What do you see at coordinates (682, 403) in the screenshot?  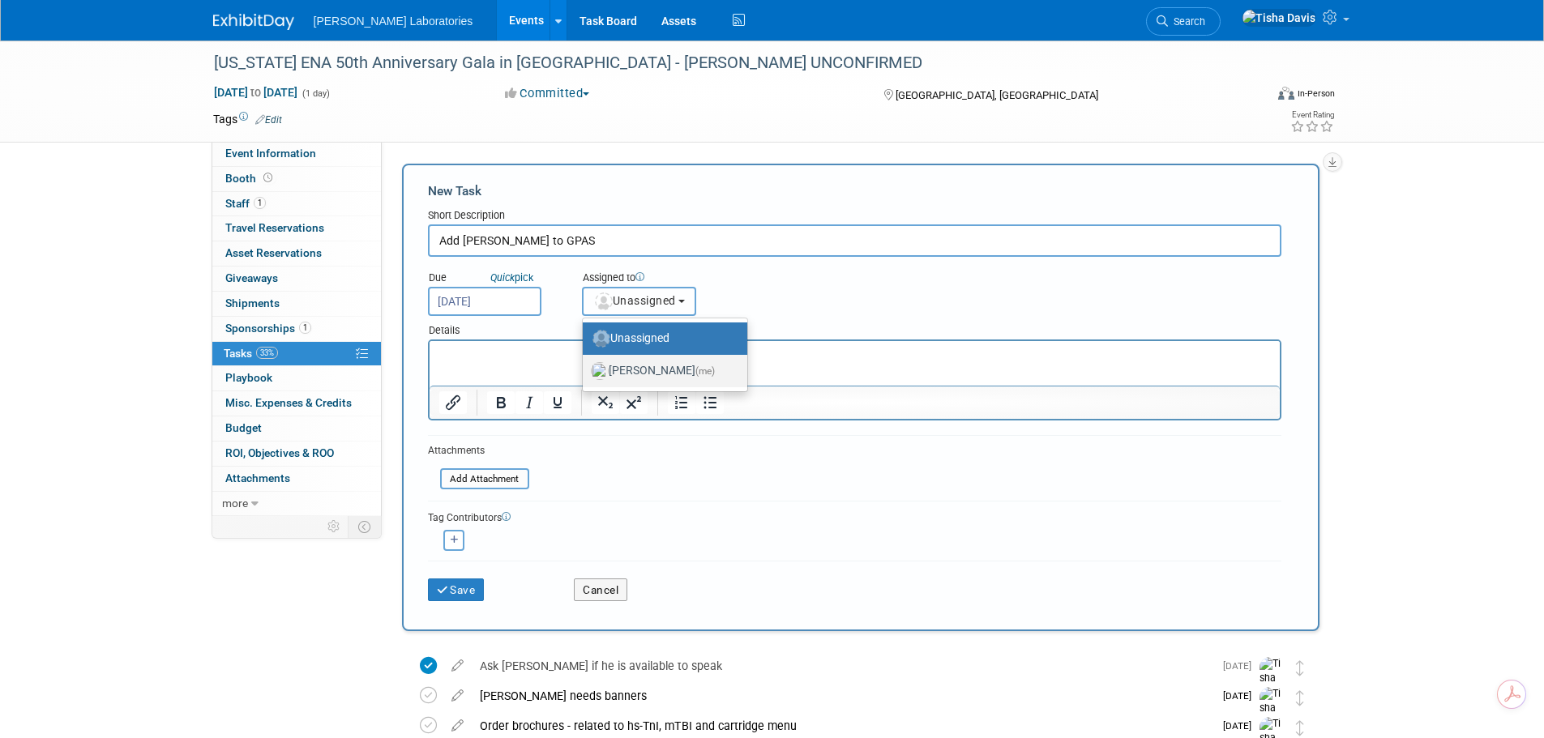 I see `button: Numbered list` at bounding box center [682, 403].